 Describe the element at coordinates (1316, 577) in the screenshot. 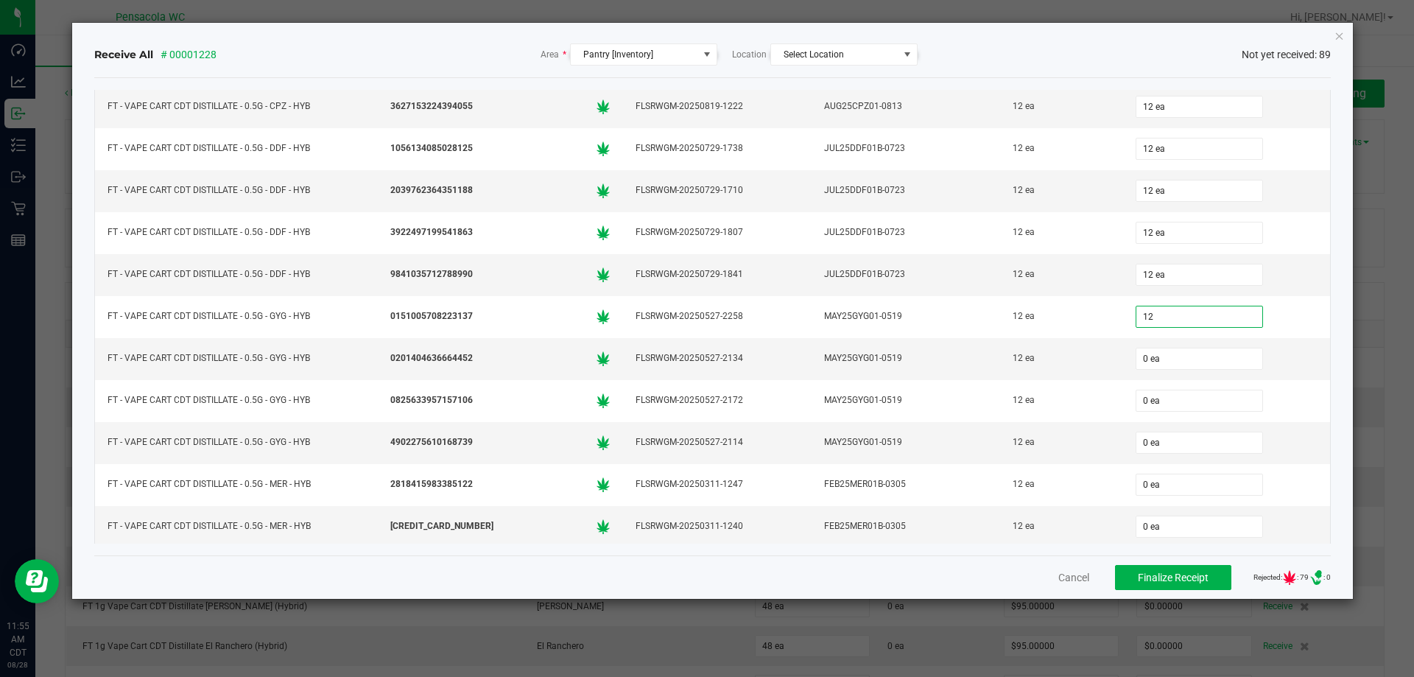

I see `span: Number of Delivery Device barcodes either fully or partially rejected` at that location.